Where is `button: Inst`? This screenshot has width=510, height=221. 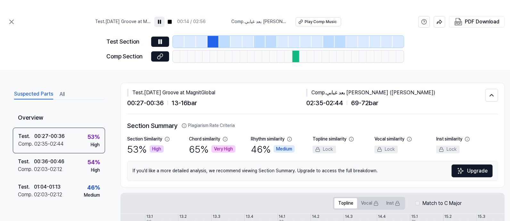
button: Inst is located at coordinates (393, 203).